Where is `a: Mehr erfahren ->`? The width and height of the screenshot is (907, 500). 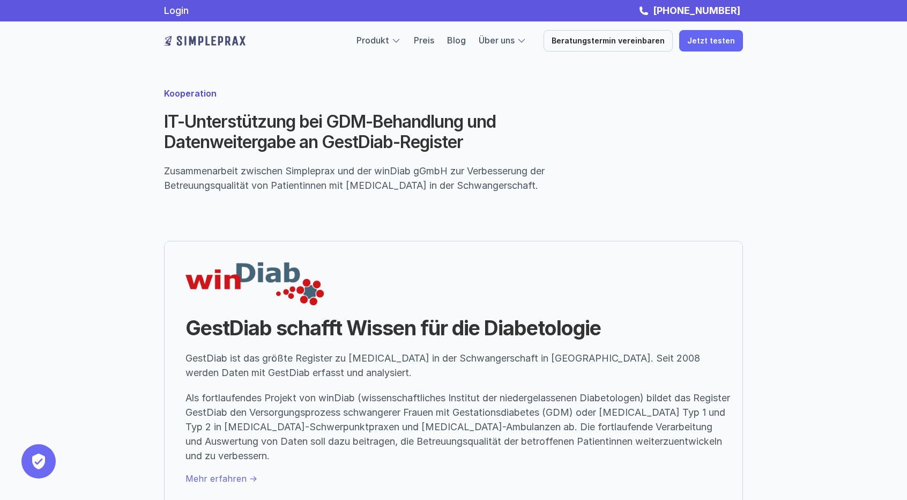
a: Mehr erfahren -> is located at coordinates (221, 478).